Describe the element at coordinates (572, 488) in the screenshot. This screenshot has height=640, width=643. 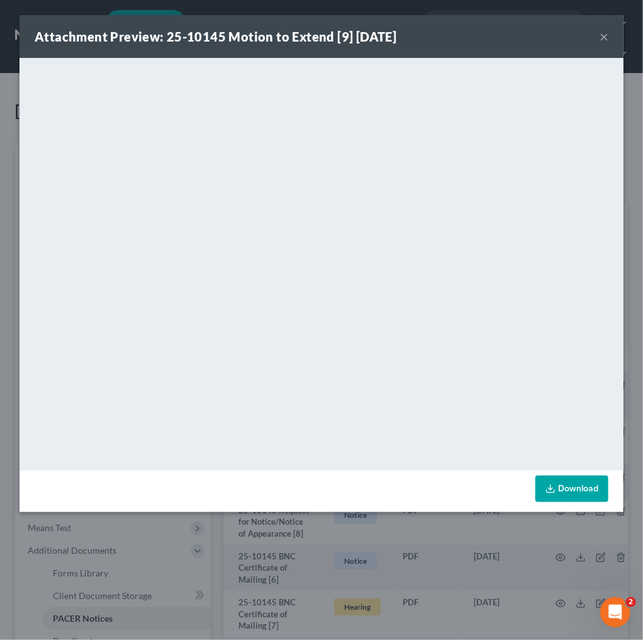
I see `a: Download` at that location.